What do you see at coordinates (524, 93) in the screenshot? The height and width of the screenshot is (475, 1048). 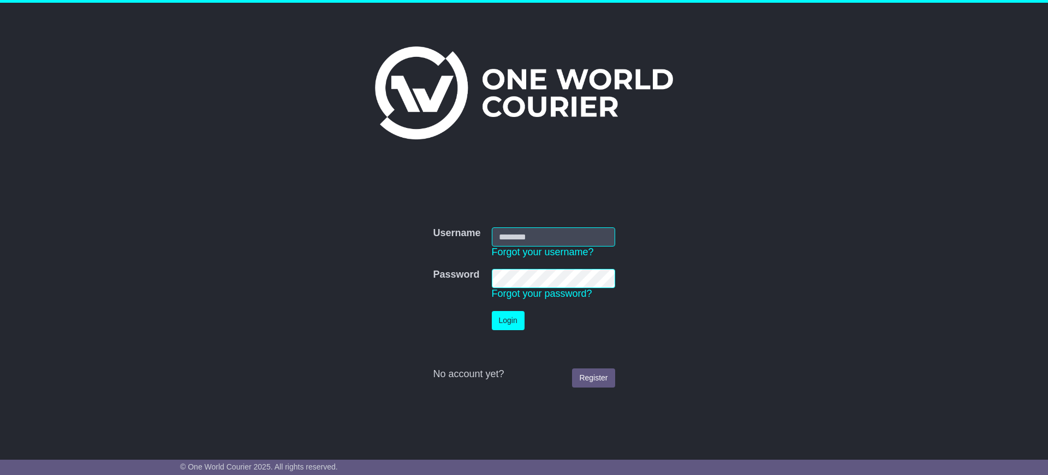 I see `img: One World` at bounding box center [524, 93].